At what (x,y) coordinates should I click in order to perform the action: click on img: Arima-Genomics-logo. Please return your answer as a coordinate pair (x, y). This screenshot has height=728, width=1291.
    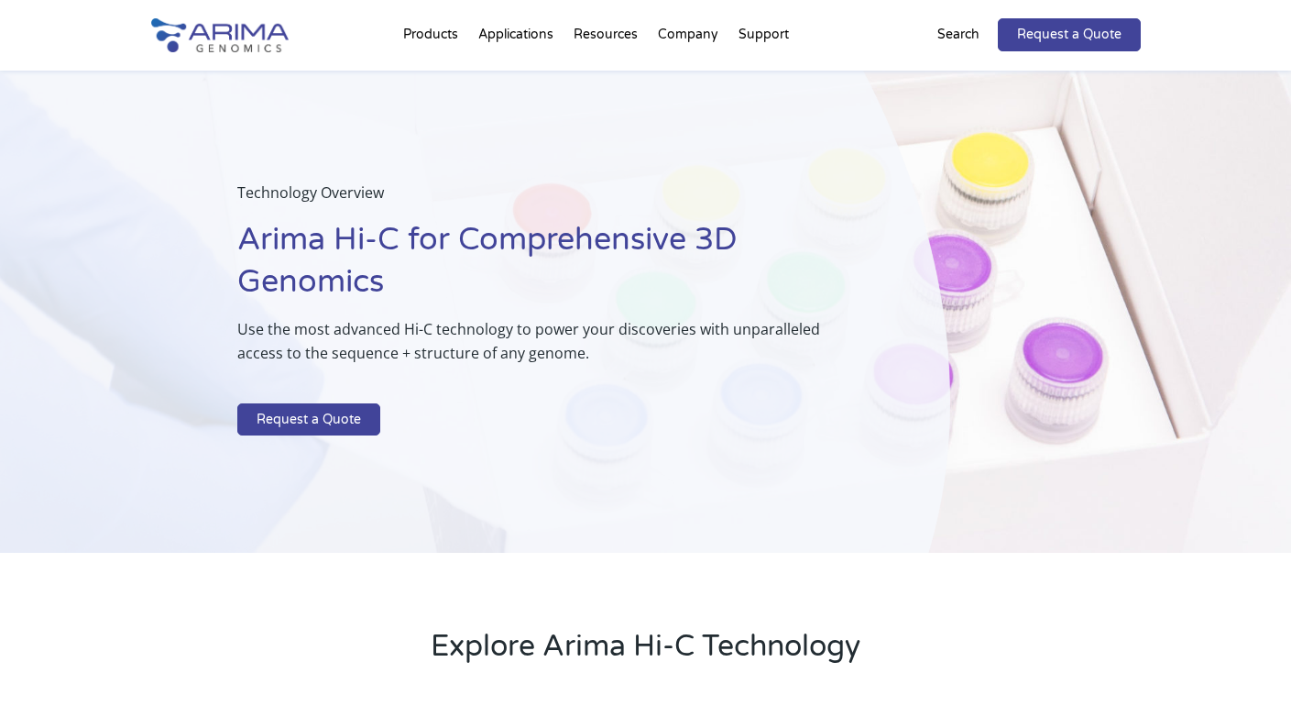
    Looking at the image, I should click on (220, 35).